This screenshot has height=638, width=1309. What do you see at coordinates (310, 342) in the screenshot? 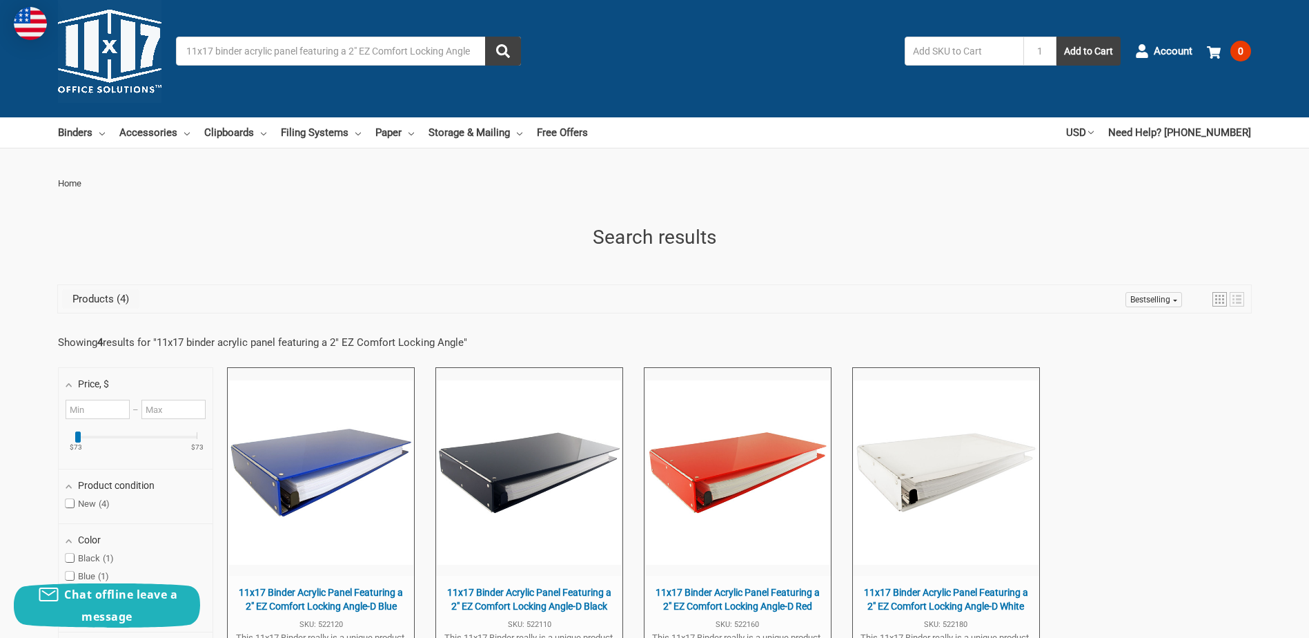
I see `a: 11x17 binder acrylic panel featuring a 2" EZ Comfort Locking Angle` at bounding box center [310, 342].